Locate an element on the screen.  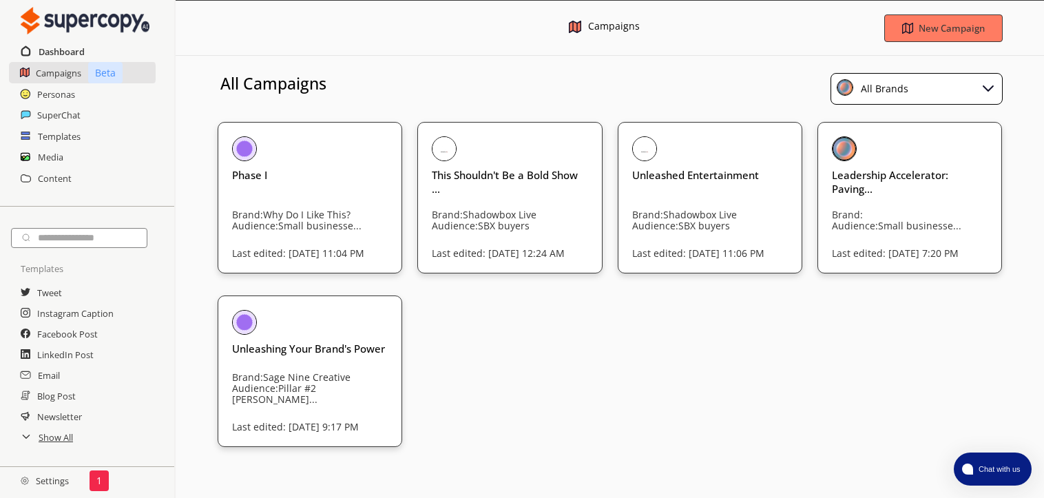
p: 1 is located at coordinates (99, 481).